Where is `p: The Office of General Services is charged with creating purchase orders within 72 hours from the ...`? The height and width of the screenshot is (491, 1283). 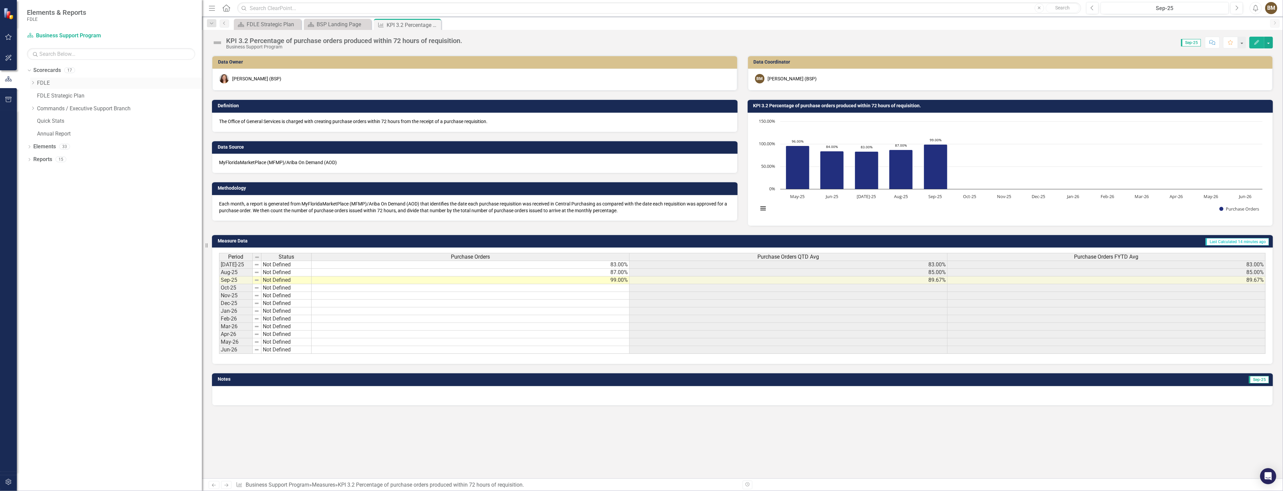 p: The Office of General Services is charged with creating purchase orders within 72 hours from the ... is located at coordinates (475, 122).